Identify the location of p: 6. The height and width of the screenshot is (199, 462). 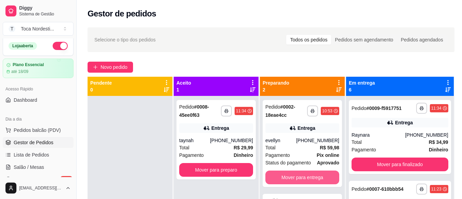
(362, 90).